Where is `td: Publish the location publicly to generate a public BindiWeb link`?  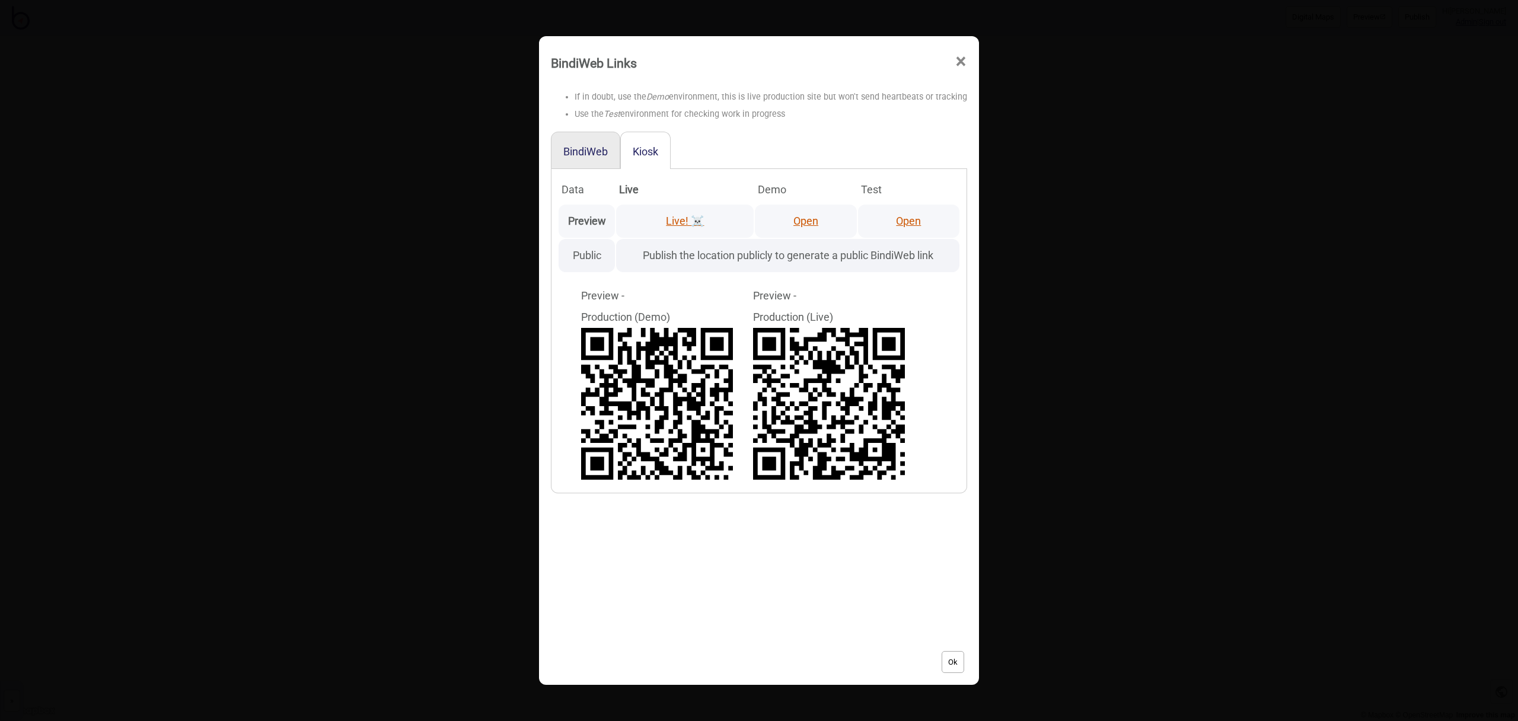 td: Publish the location publicly to generate a public BindiWeb link is located at coordinates (788, 256).